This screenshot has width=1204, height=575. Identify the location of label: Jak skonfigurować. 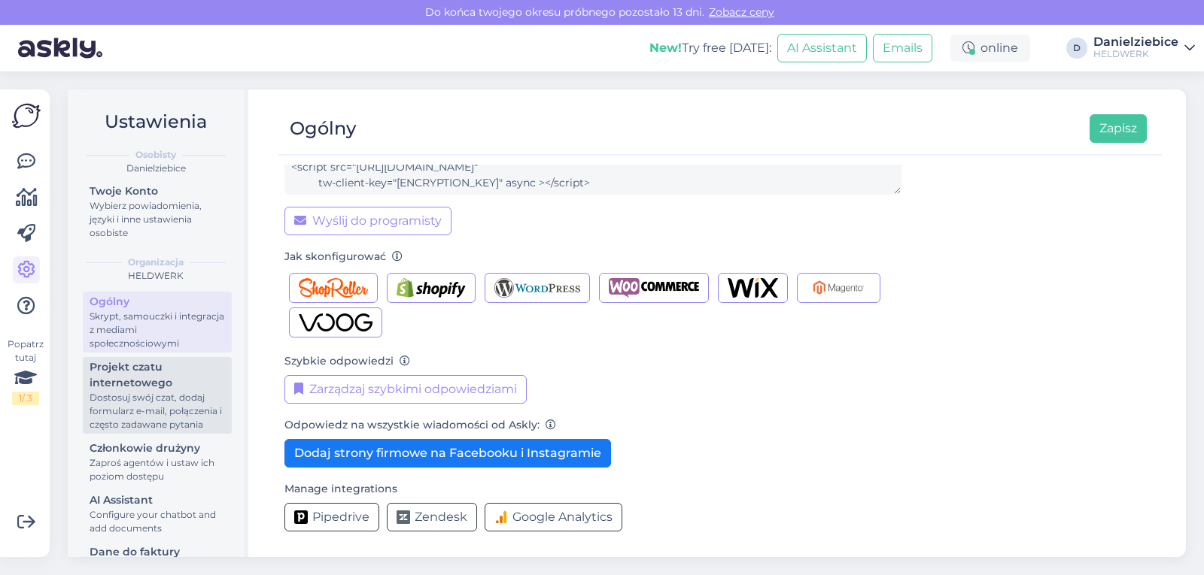
(343, 257).